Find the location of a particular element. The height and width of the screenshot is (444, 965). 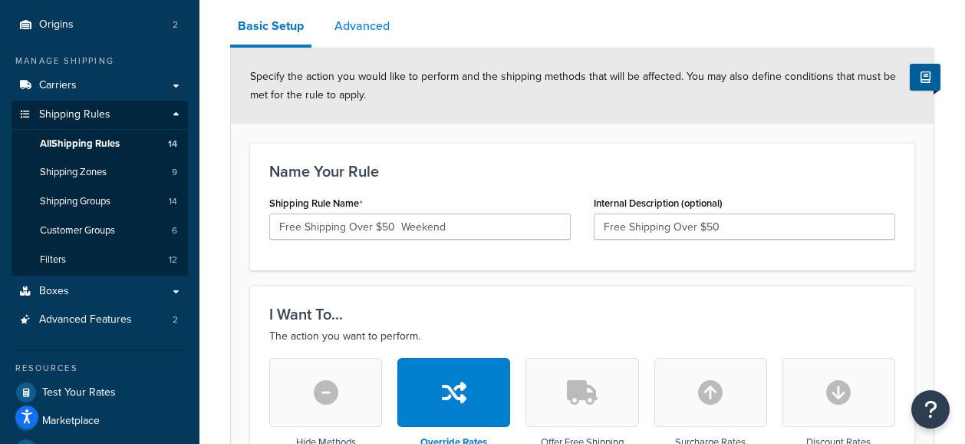

li: Test Your Rates is located at coordinates (100, 392).